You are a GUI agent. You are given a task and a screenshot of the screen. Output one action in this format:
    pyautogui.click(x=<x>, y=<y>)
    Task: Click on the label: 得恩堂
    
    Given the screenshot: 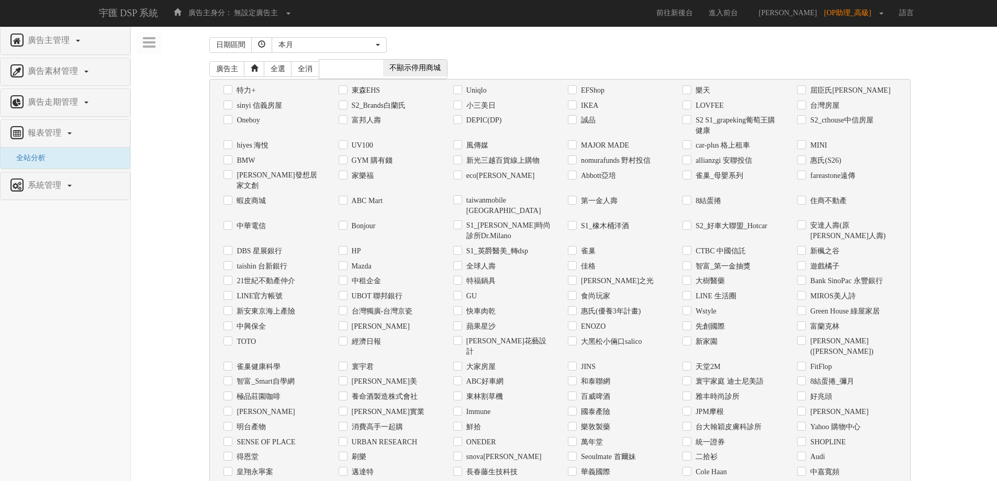 What is the action you would take?
    pyautogui.click(x=246, y=457)
    